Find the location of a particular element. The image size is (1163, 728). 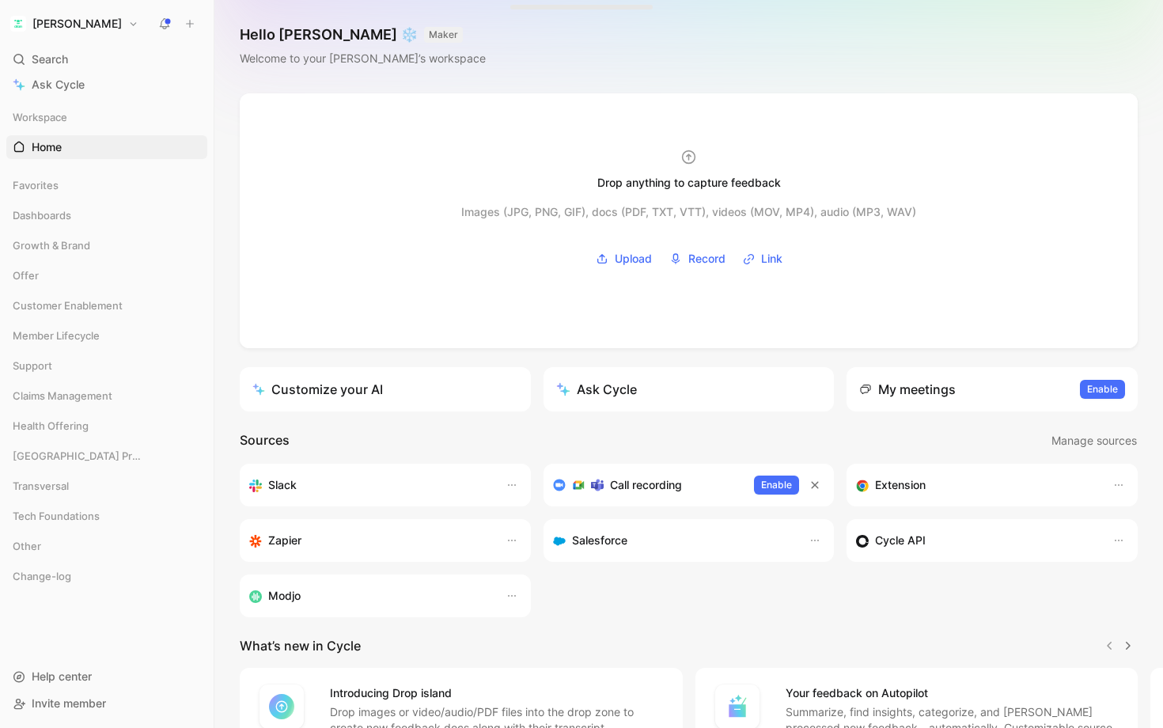

div: Record & transcribe meetings from Zoom, Meet & Teams. is located at coordinates (647, 485).